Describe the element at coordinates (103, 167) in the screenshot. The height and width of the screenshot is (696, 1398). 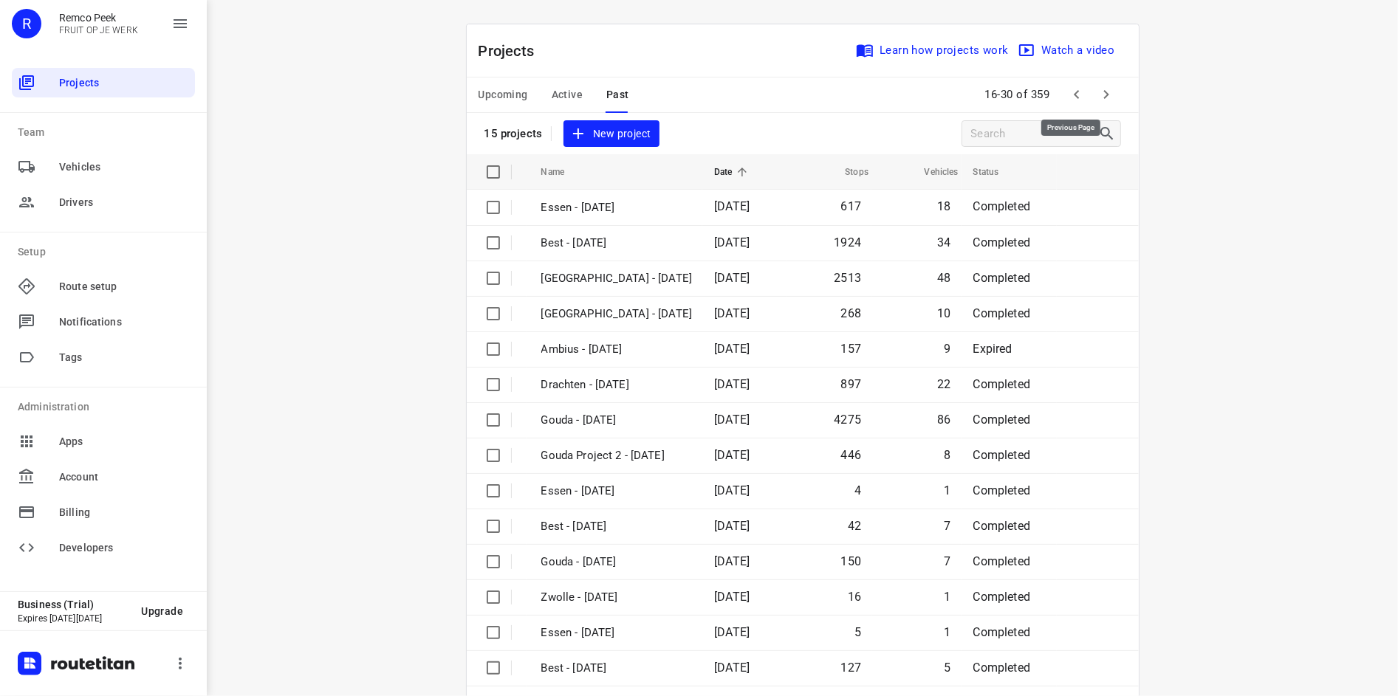
I see `div: Vehicles` at that location.